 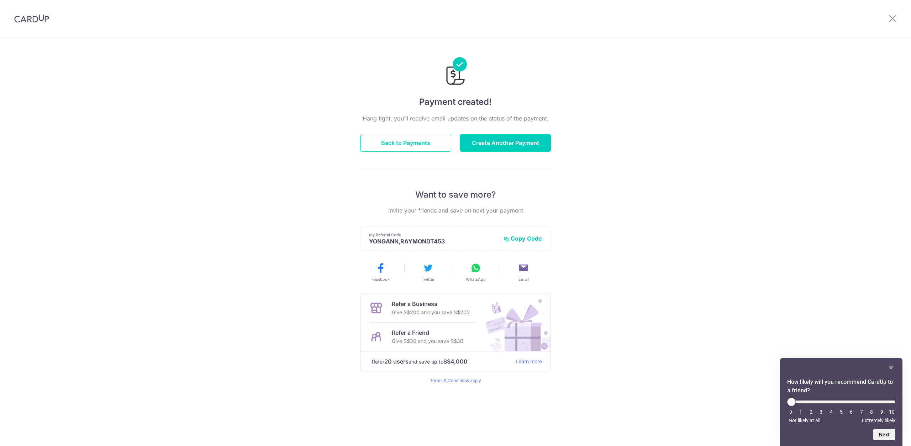 I want to click on p: Give S$30 and you save S$30, so click(x=427, y=341).